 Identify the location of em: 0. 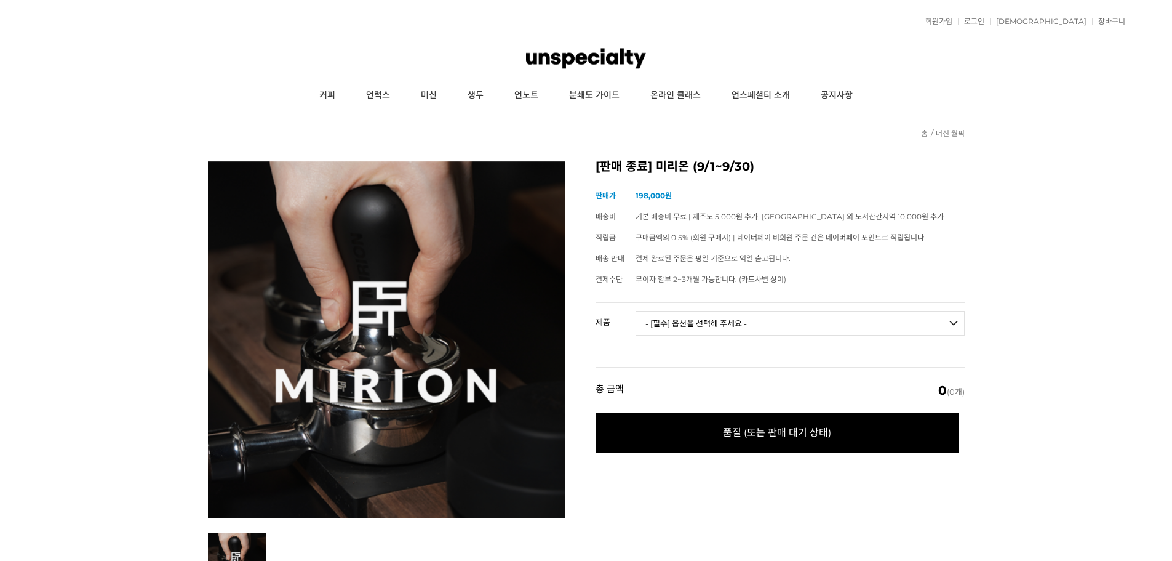
(943, 390).